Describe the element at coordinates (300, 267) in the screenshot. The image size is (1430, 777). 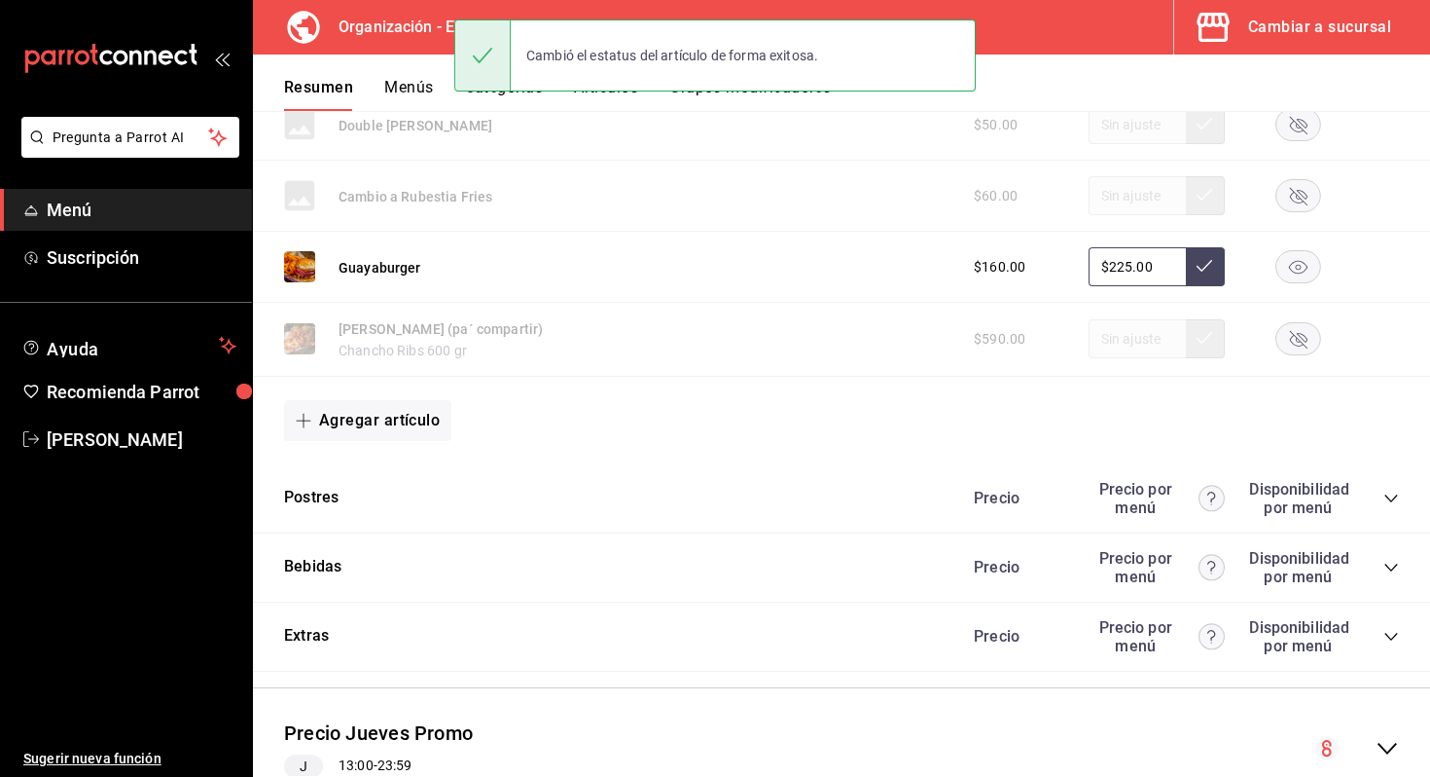
I see `img: Preview` at that location.